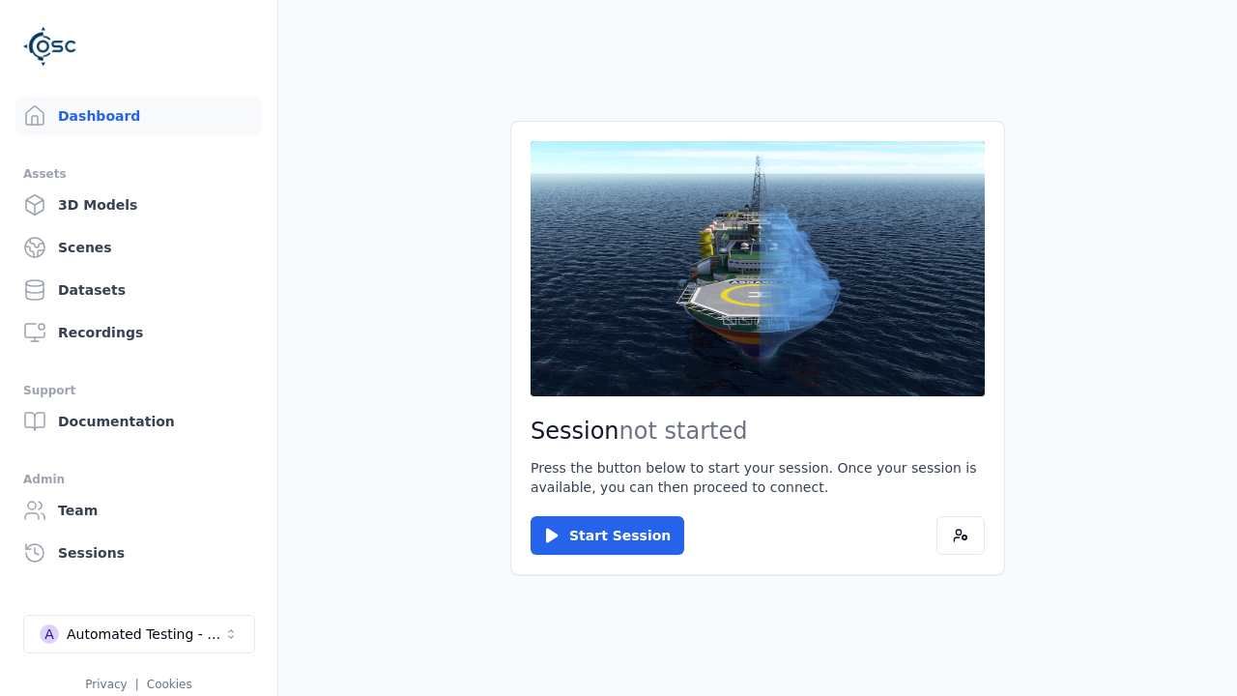  Describe the element at coordinates (138, 510) in the screenshot. I see `a: Team` at that location.